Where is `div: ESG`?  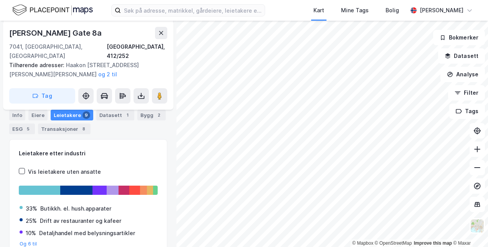 div: ESG is located at coordinates (22, 129).